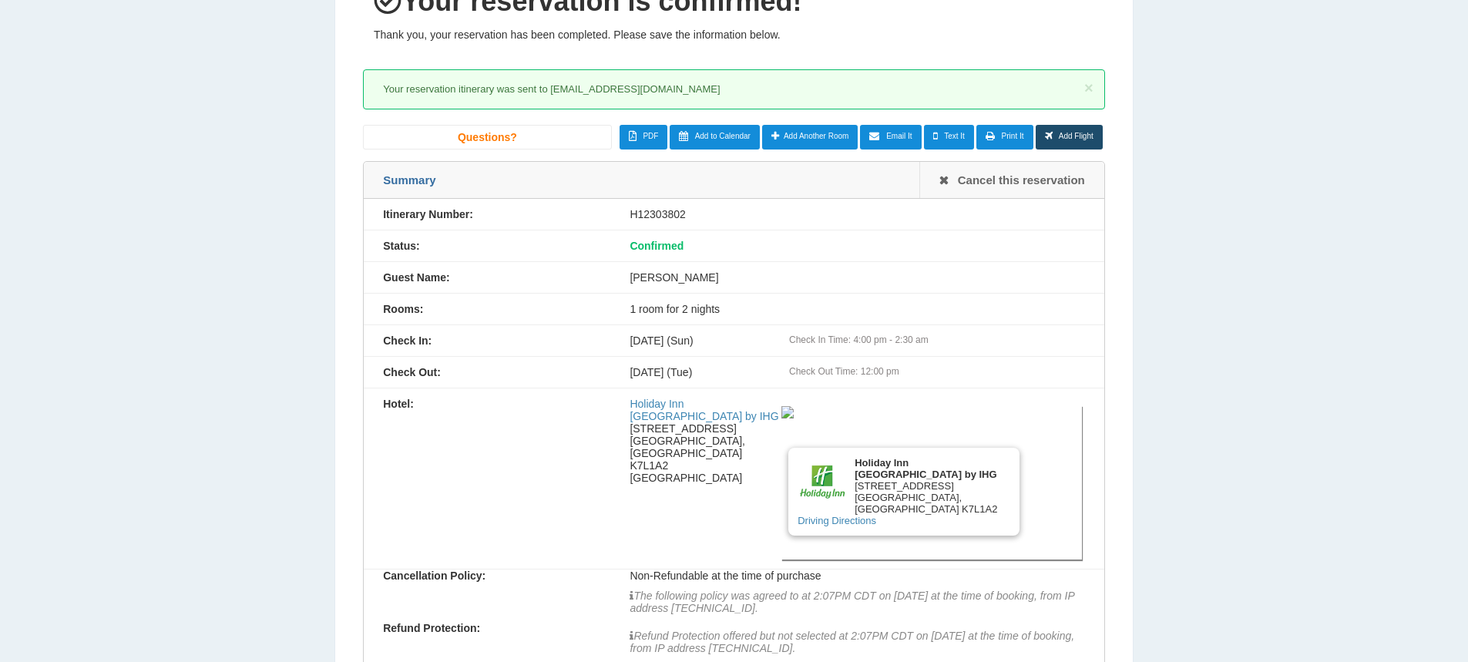 This screenshot has width=1468, height=662. What do you see at coordinates (810, 137) in the screenshot?
I see `a: Add Another Room` at bounding box center [810, 137].